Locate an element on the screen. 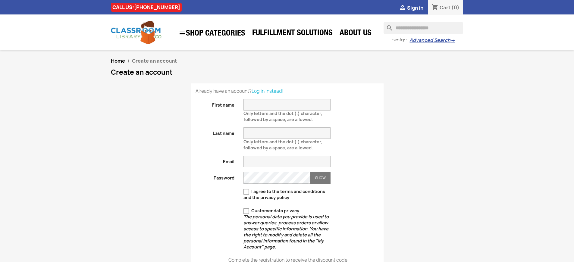 Image resolution: width=574 pixels, height=262 pixels. span: Home is located at coordinates (118, 61).